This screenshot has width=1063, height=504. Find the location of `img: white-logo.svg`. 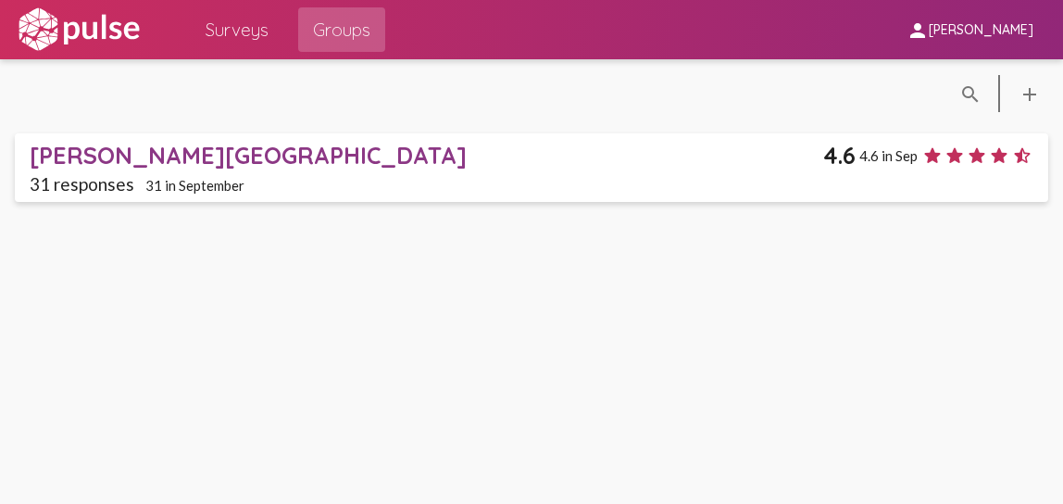

img: white-logo.svg is located at coordinates (79, 30).